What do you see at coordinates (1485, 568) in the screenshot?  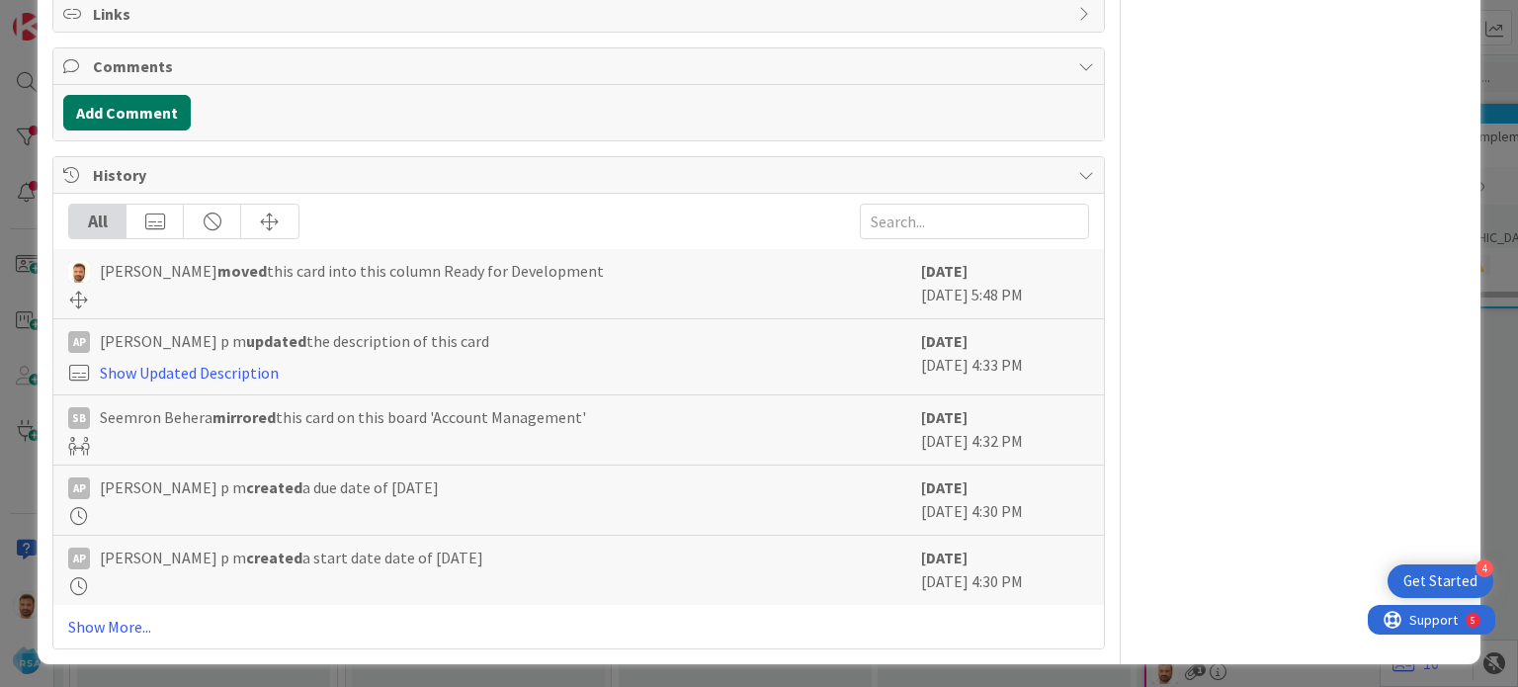 I see `div: 4` at bounding box center [1485, 568].